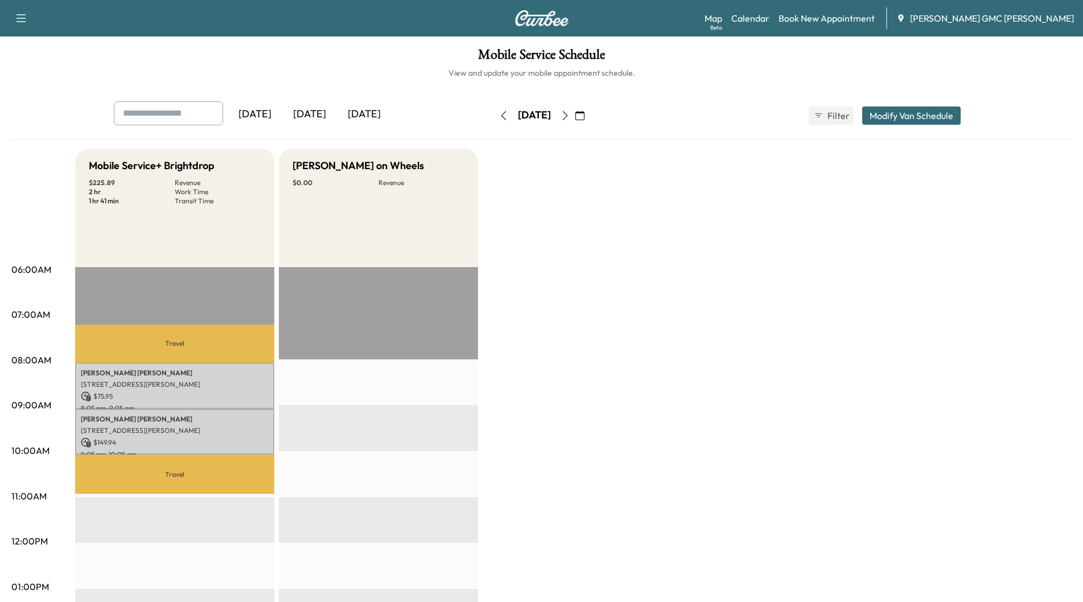 The height and width of the screenshot is (602, 1083). What do you see at coordinates (30, 450) in the screenshot?
I see `p: 10:00AM` at bounding box center [30, 450].